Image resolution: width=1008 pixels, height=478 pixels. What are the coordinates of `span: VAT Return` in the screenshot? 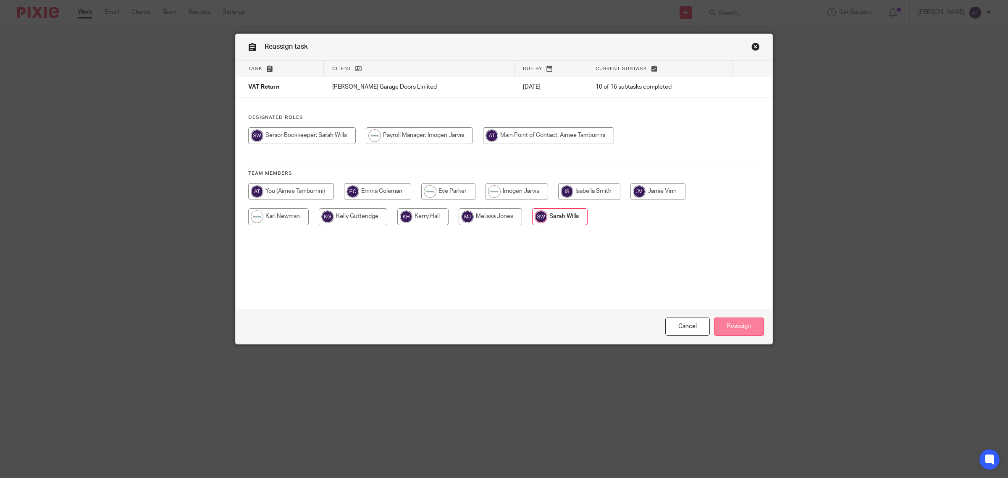 It's located at (264, 87).